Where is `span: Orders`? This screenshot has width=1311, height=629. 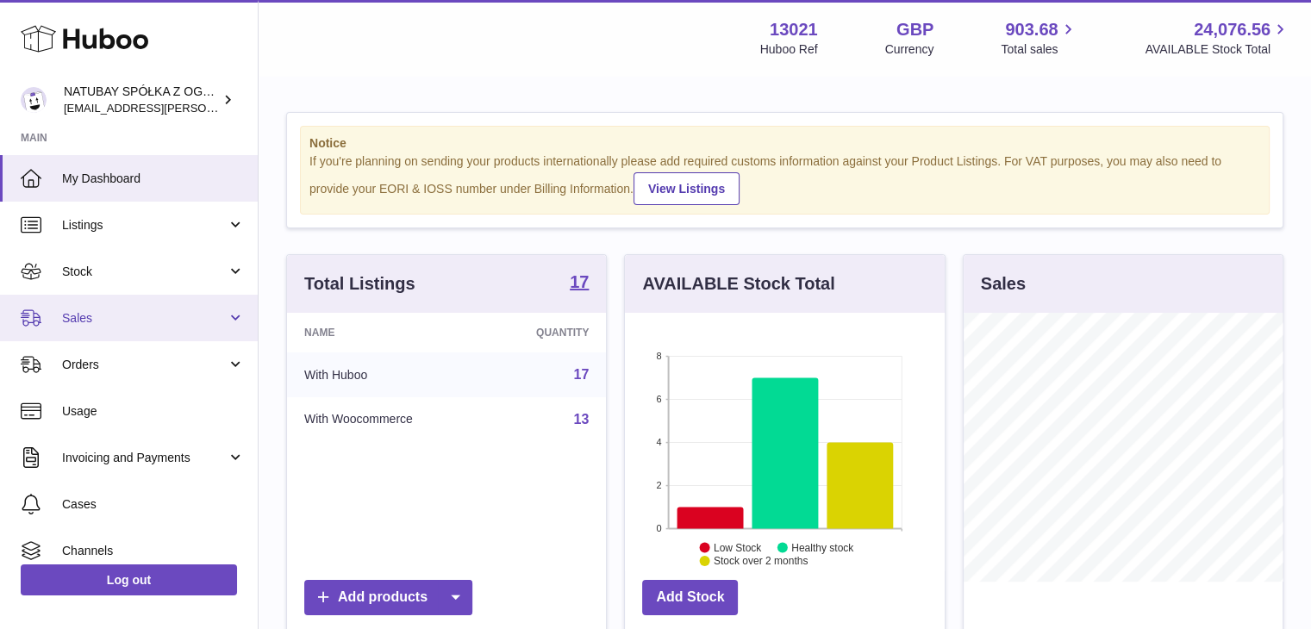
span: Orders is located at coordinates (144, 365).